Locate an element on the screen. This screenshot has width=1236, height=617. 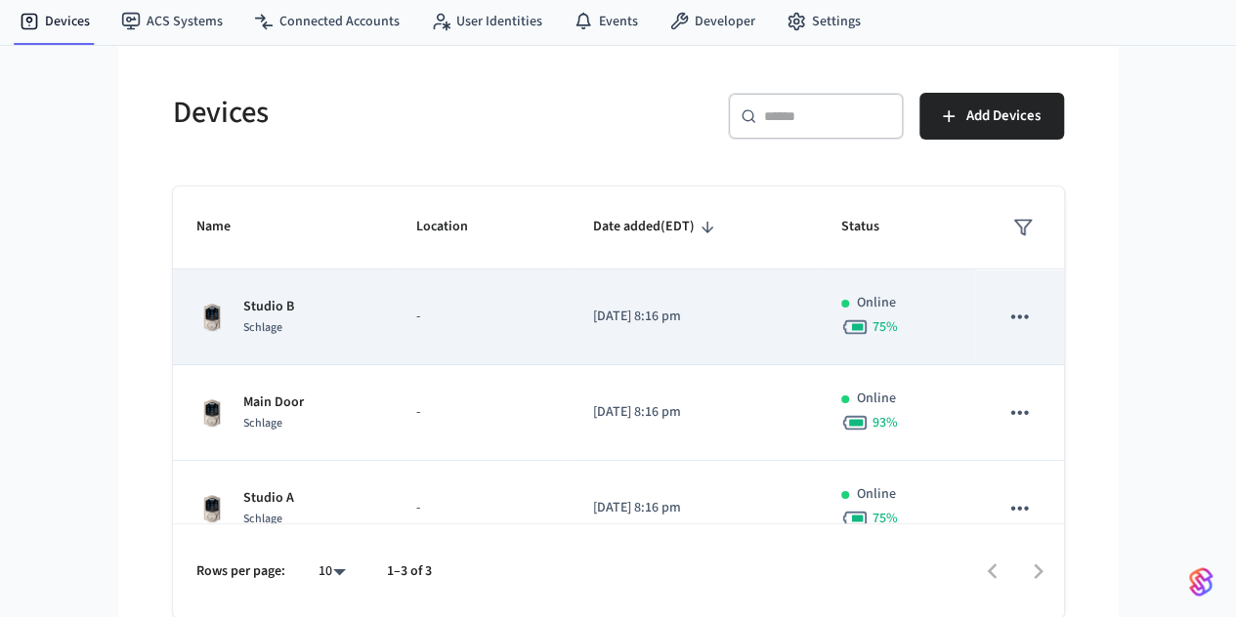
span: Add Devices is located at coordinates (1003, 116).